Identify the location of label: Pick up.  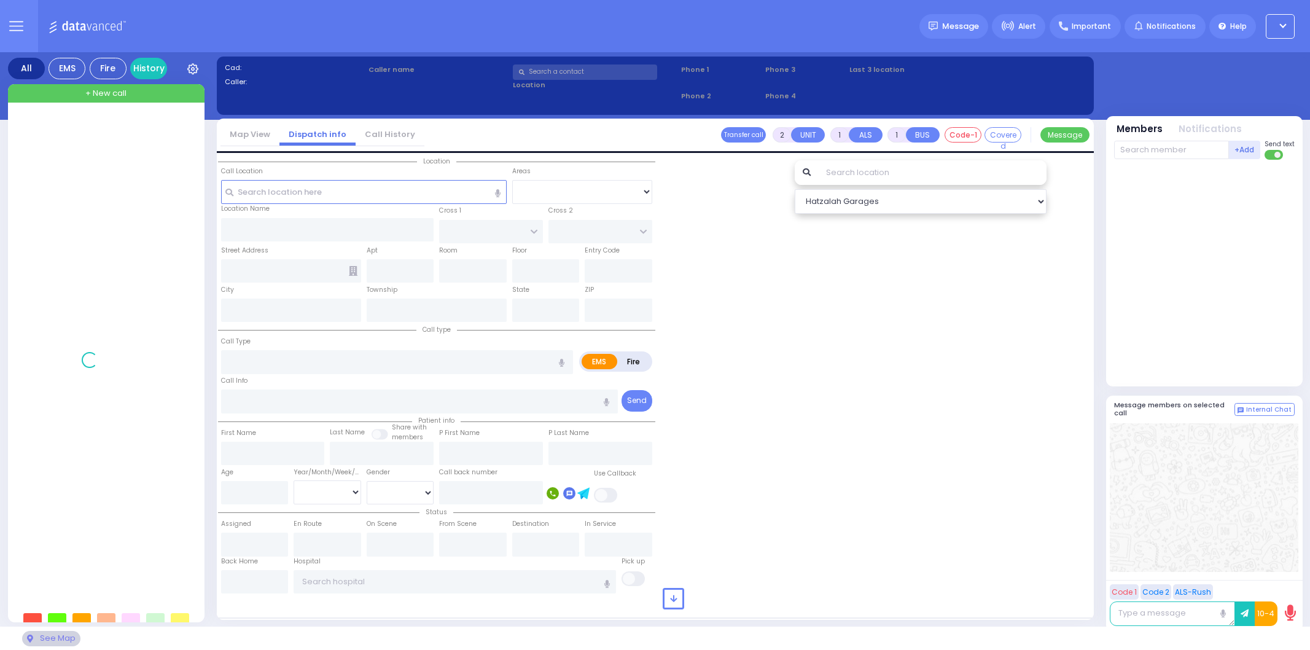
(633, 561).